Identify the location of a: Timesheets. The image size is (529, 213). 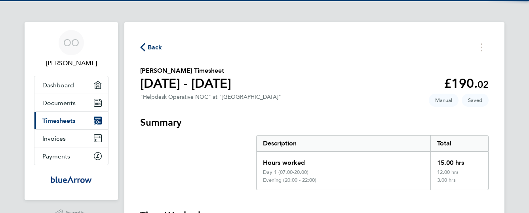
(71, 121).